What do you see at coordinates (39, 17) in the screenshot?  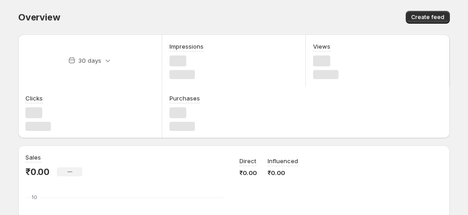 I see `span: Overview` at bounding box center [39, 17].